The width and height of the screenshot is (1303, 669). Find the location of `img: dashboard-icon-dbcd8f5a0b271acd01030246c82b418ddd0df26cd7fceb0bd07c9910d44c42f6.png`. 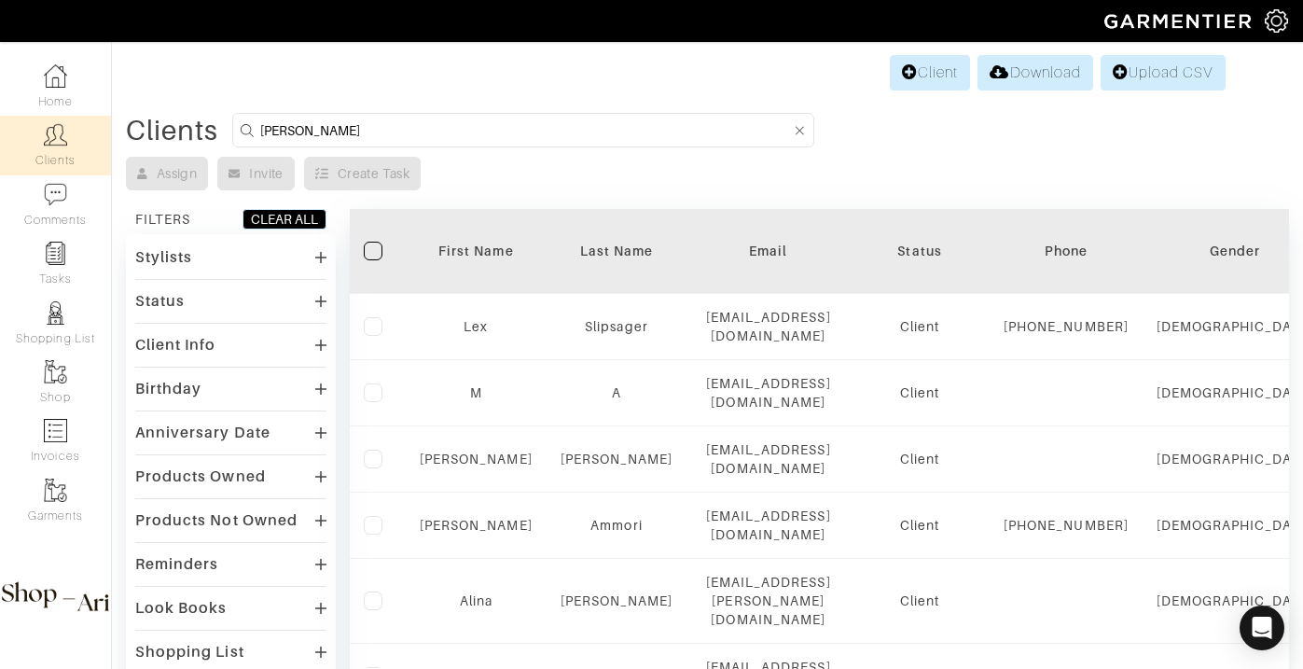

img: dashboard-icon-dbcd8f5a0b271acd01030246c82b418ddd0df26cd7fceb0bd07c9910d44c42f6.png is located at coordinates (55, 76).